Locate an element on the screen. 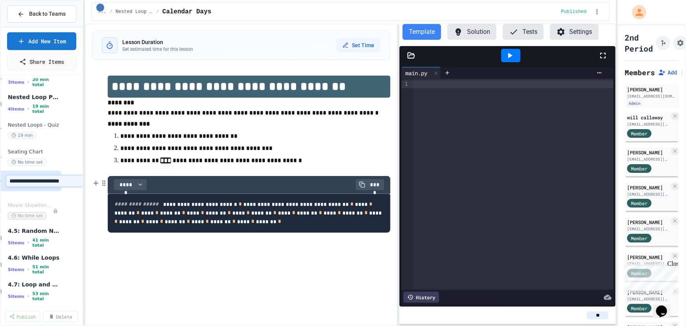 The width and height of the screenshot is (686, 326). div: Content is published and visible to students is located at coordinates (576, 12).